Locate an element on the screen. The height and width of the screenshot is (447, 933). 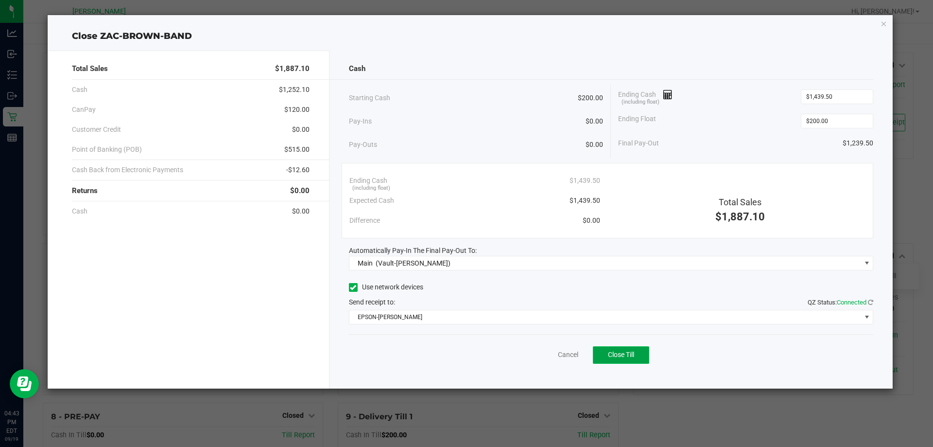
span: Send receipt to: is located at coordinates (372, 302).